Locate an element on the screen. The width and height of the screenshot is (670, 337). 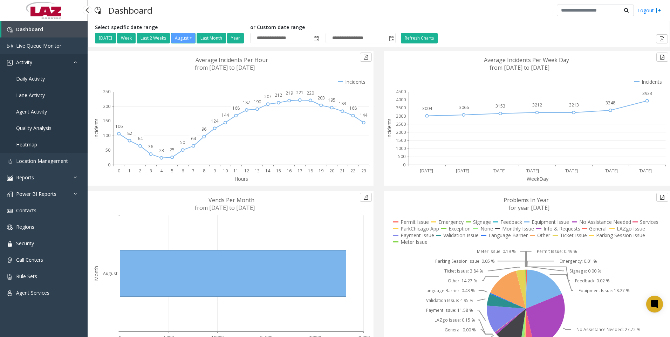
text: 8 is located at coordinates (204, 171).